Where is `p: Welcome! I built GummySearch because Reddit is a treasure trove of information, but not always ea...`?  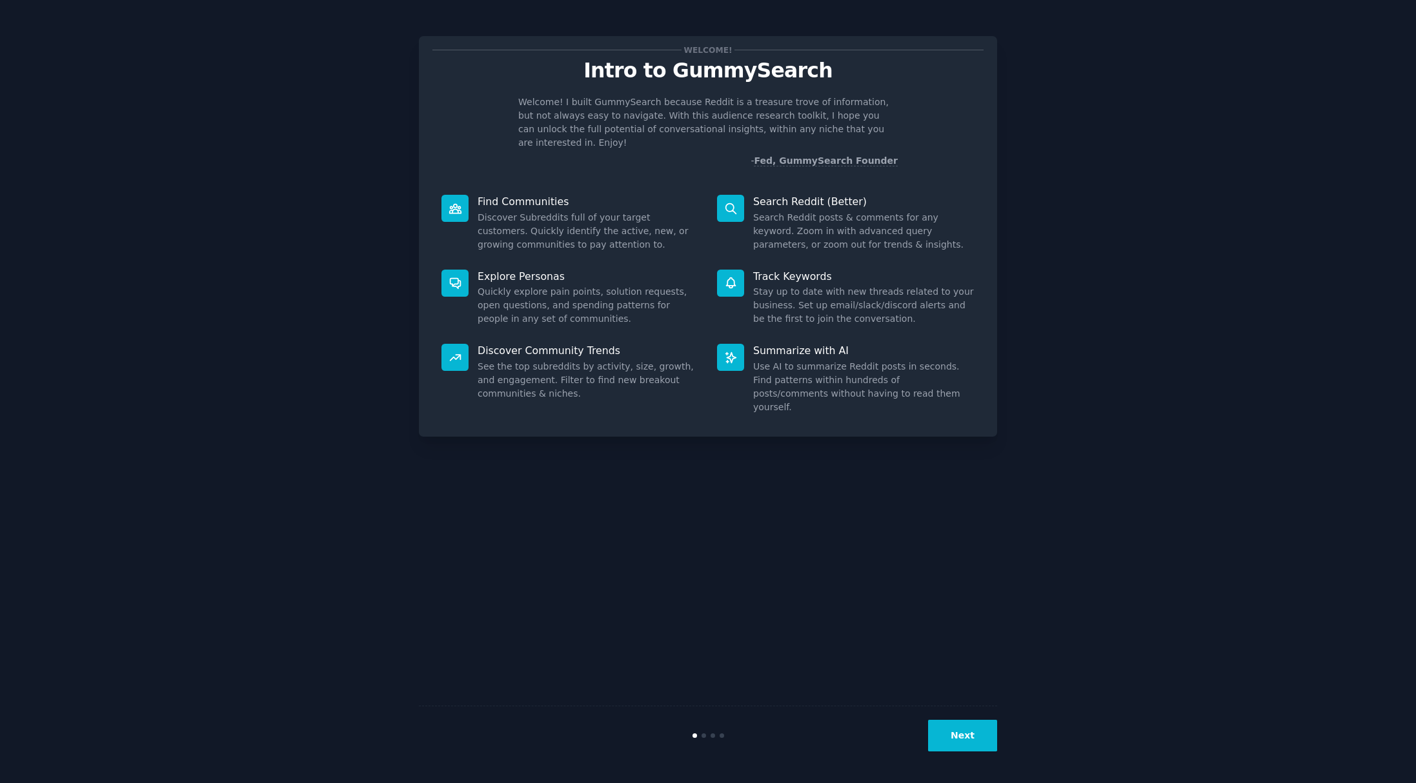
p: Welcome! I built GummySearch because Reddit is a treasure trove of information, but not always ea... is located at coordinates (708, 123).